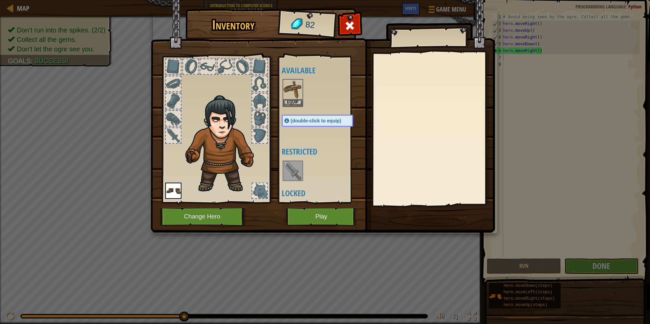 The width and height of the screenshot is (650, 324). What do you see at coordinates (233, 25) in the screenshot?
I see `h1: Inventory` at bounding box center [233, 25].